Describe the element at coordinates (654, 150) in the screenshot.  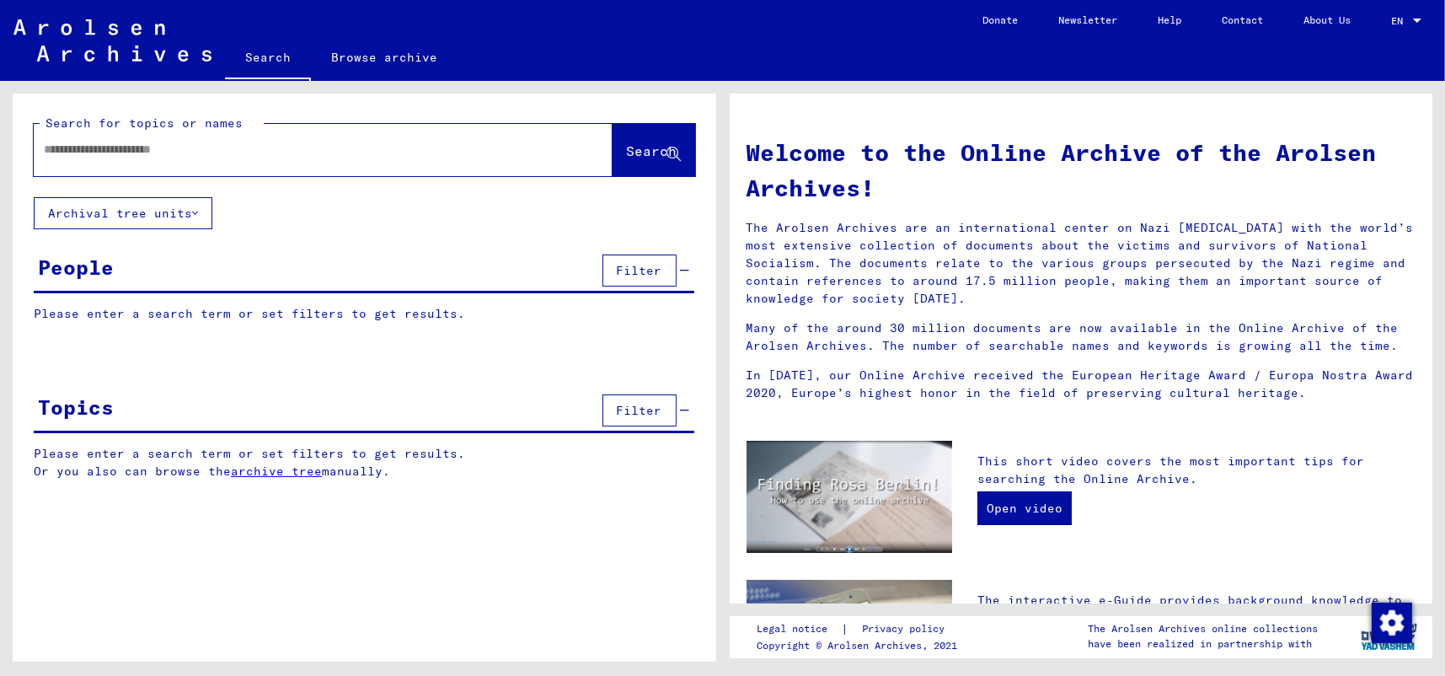
I see `button: Search` at that location.